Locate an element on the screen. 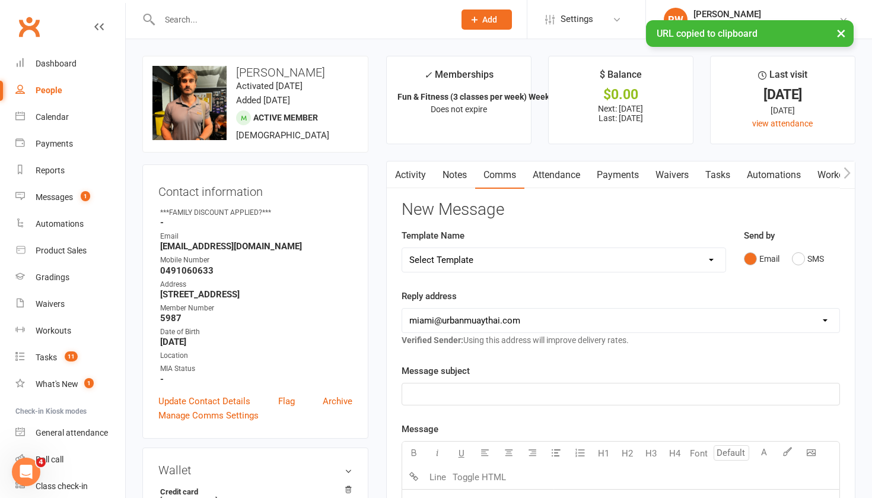 This screenshot has height=498, width=872. span: 11 is located at coordinates (71, 356).